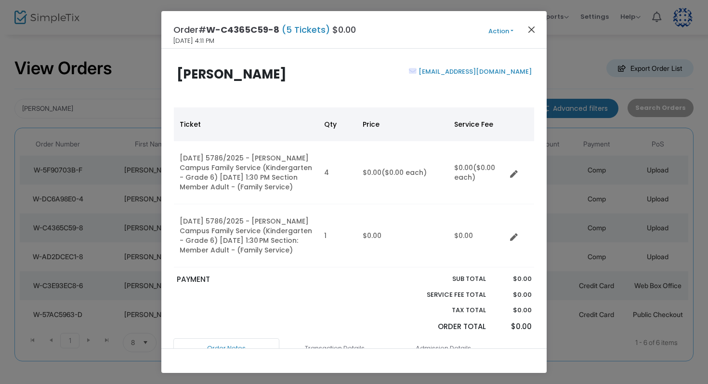 This screenshot has height=384, width=708. Describe the element at coordinates (226, 348) in the screenshot. I see `a: Order Notes` at that location.